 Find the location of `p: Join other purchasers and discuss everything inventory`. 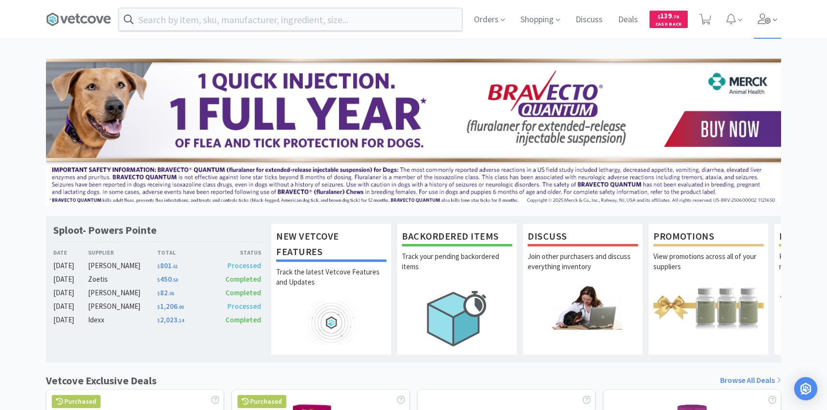

p: Join other purchasers and discuss everything inventory is located at coordinates (583, 268).